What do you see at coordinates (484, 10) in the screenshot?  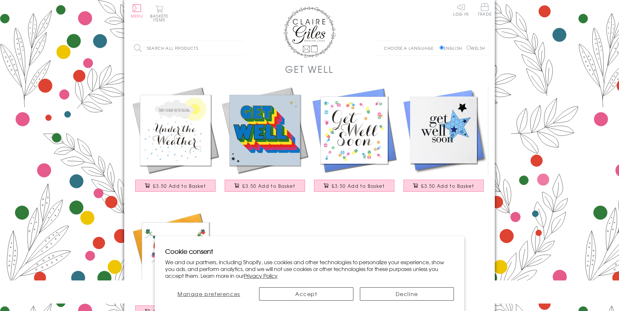 I see `a: Trade` at bounding box center [484, 10].